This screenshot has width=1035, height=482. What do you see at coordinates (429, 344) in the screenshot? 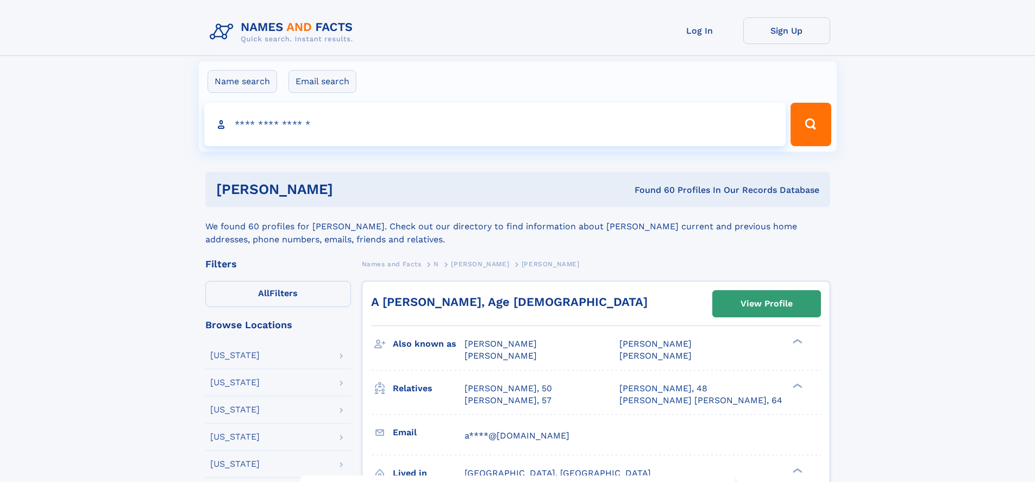
I see `h3: Also known as` at bounding box center [429, 344].